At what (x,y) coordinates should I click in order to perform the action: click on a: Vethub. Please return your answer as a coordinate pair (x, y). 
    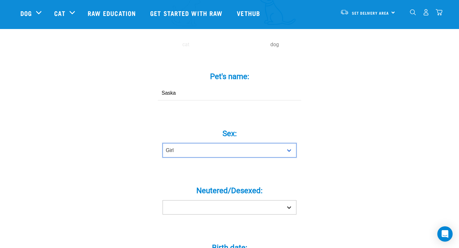
    Looking at the image, I should click on (249, 13).